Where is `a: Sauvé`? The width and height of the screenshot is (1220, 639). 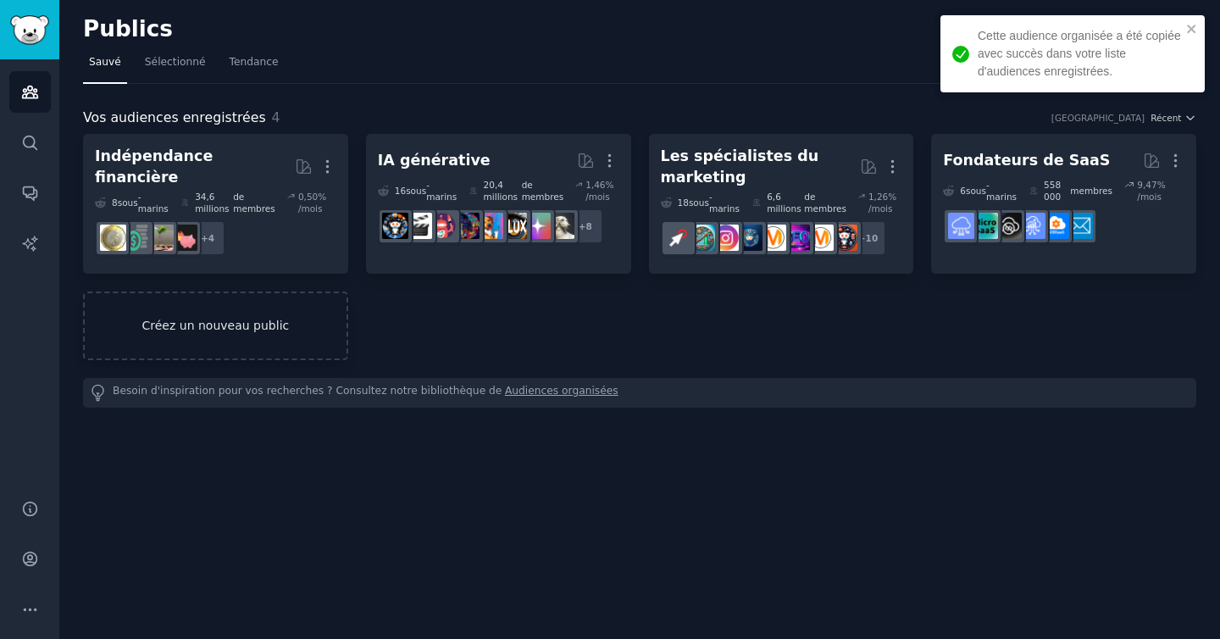 a: Sauvé is located at coordinates (105, 66).